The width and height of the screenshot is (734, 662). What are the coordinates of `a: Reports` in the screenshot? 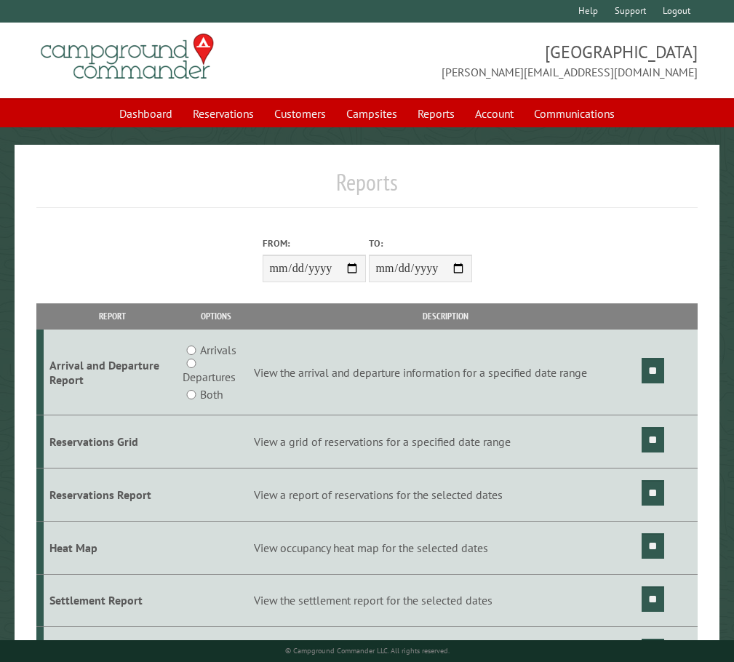 It's located at (436, 113).